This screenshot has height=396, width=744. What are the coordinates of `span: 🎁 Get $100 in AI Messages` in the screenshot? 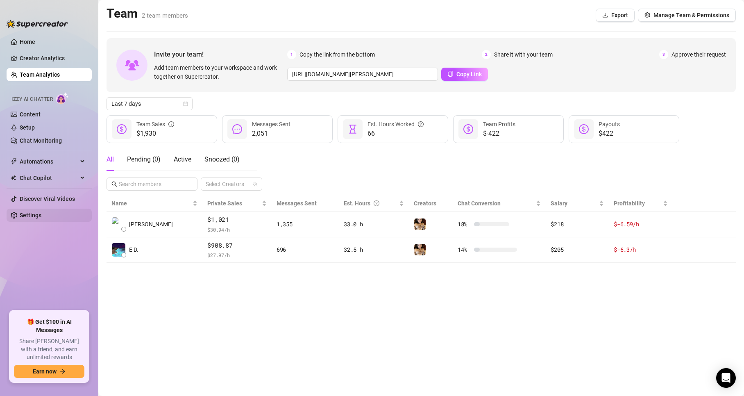 It's located at (49, 326).